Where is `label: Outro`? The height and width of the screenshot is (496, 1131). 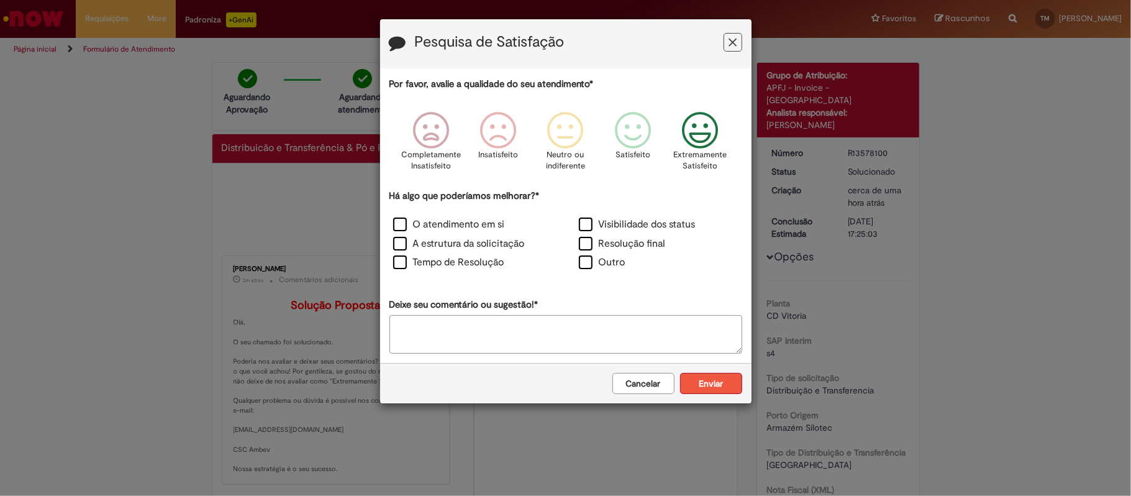
label: Outro is located at coordinates (602, 262).